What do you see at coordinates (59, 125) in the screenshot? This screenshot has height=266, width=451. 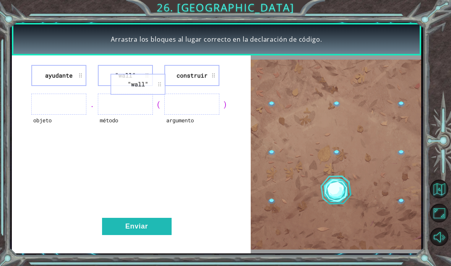 I see `div: objeto` at bounding box center [59, 125].